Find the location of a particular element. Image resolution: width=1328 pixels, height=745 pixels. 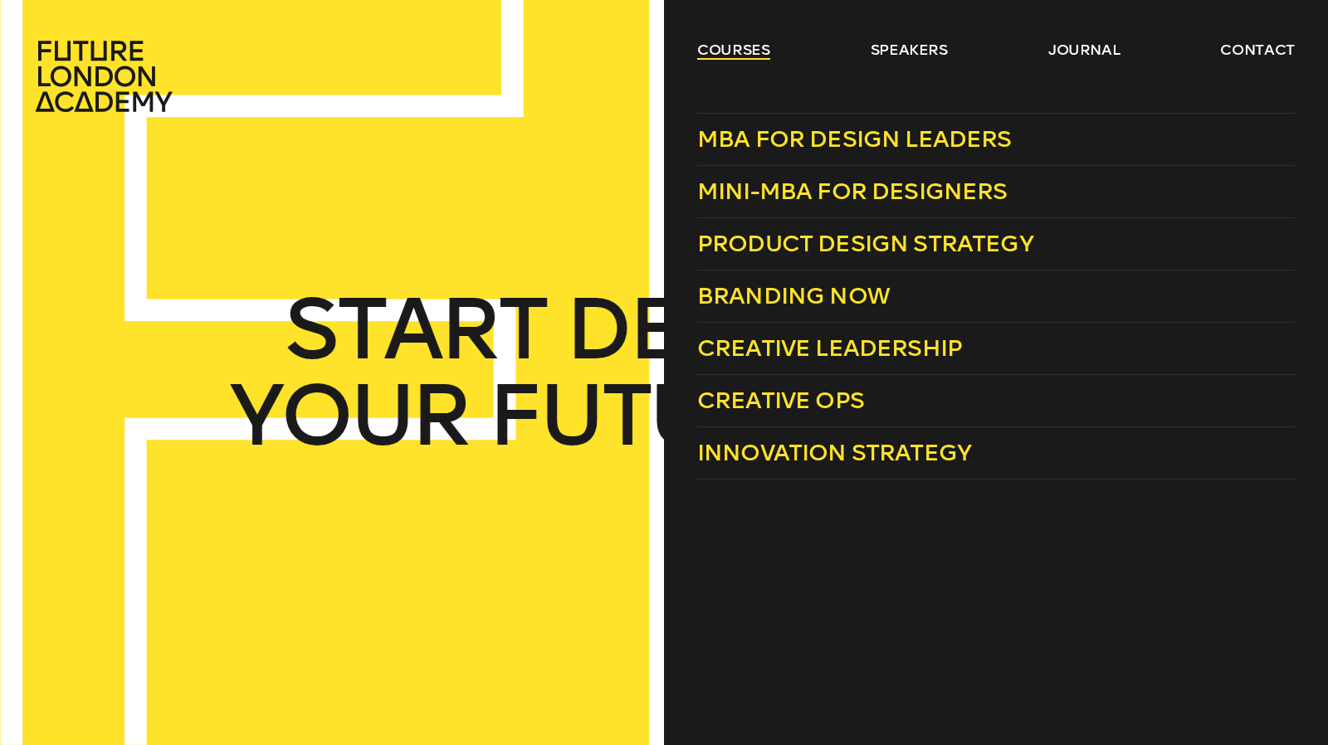

span: Branding Now is located at coordinates (793, 295).